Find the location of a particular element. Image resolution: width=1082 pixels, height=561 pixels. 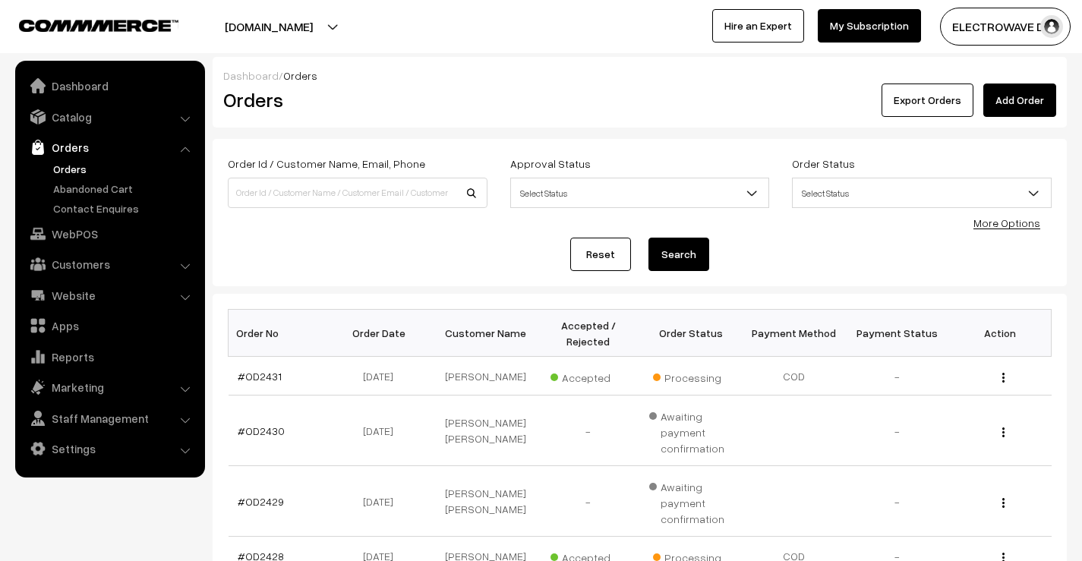

a: #OD2430 is located at coordinates (261, 431).